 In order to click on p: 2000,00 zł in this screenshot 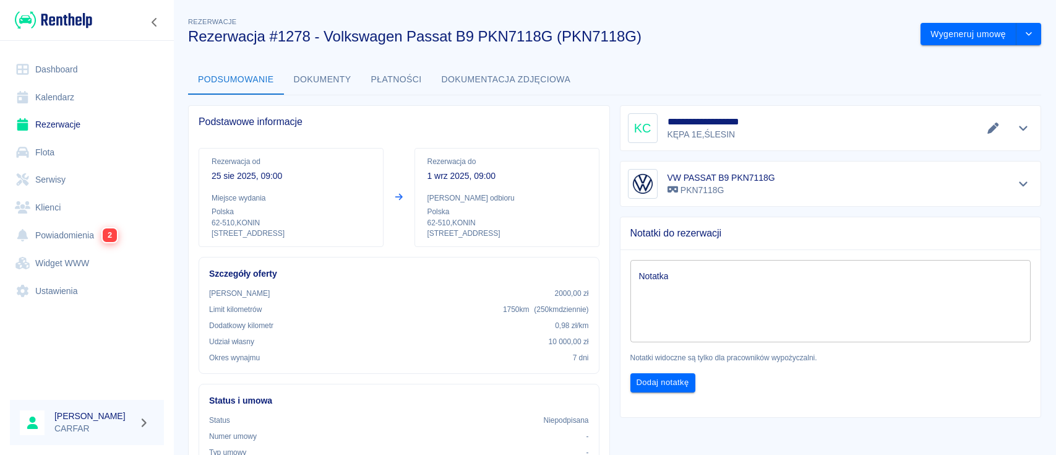, I will do `click(572, 293)`.